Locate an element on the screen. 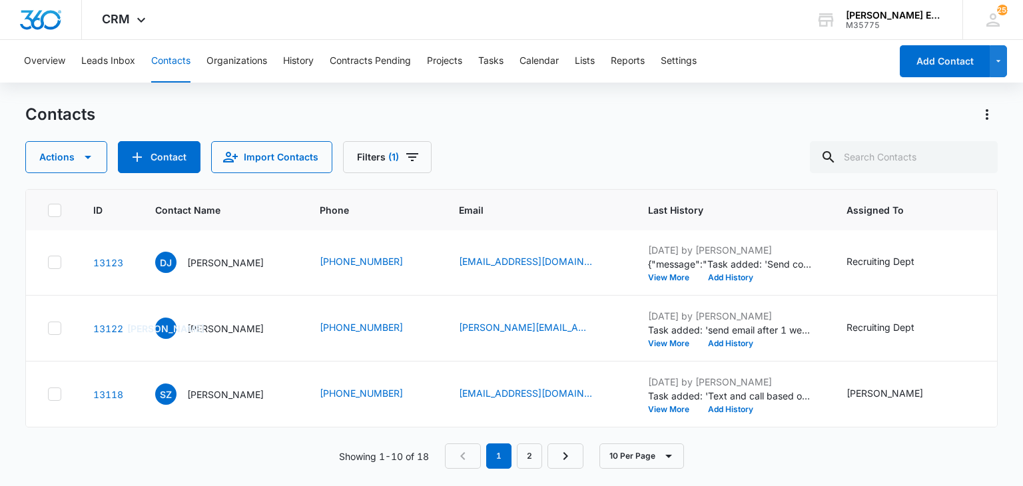 This screenshot has height=486, width=1023. button: Filters is located at coordinates (387, 157).